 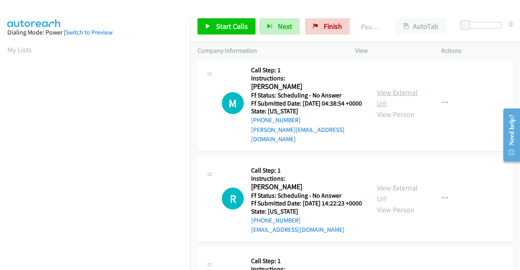 What do you see at coordinates (95, 33) in the screenshot?
I see `div: Dialing Mode: Power |` at bounding box center [95, 33].